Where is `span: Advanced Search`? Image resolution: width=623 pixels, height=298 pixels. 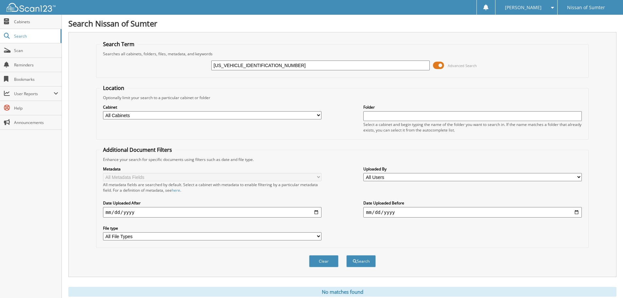
span: Advanced Search is located at coordinates (462, 65).